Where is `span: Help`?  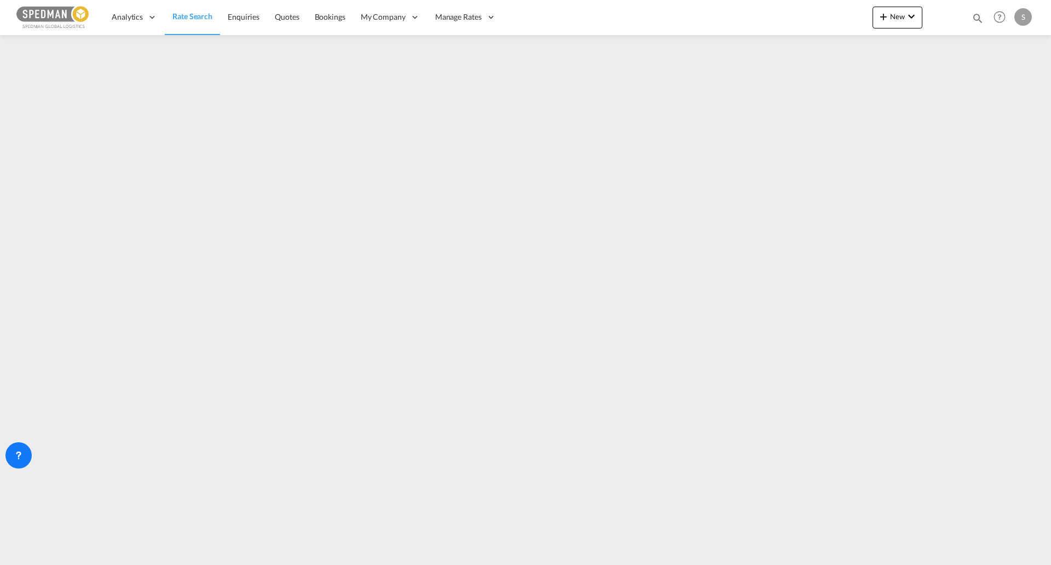 span: Help is located at coordinates (1000, 17).